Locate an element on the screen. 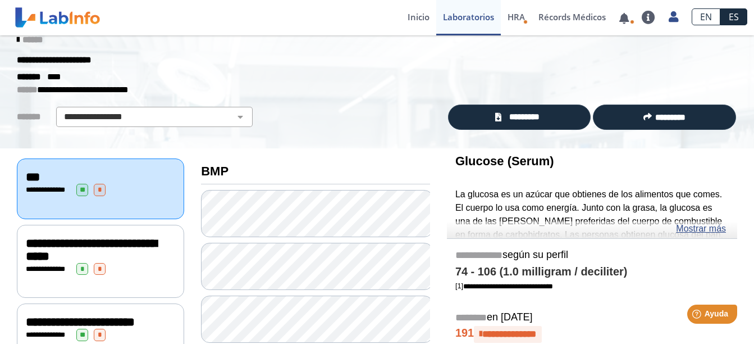  h4: 74 - 106 (1.0 milligram / deciliter) is located at coordinates (592, 272).